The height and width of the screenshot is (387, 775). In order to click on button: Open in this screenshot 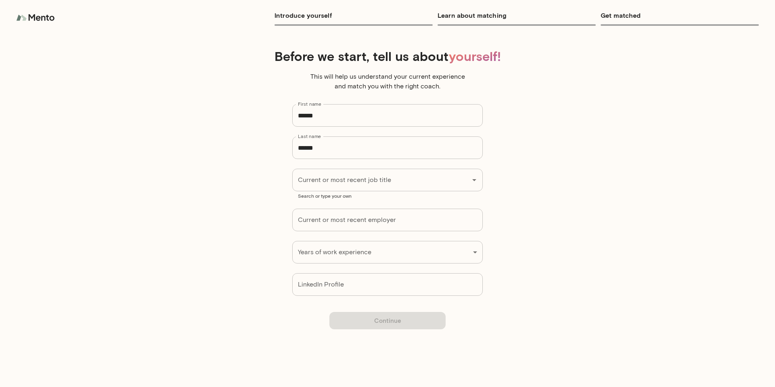, I will do `click(474, 180)`.